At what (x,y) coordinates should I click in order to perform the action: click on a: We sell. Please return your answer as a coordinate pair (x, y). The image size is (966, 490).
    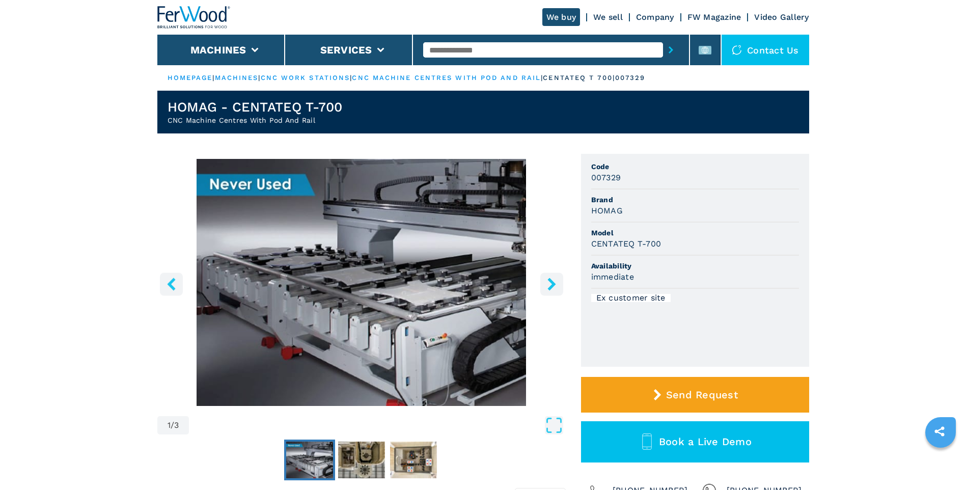
    Looking at the image, I should click on (608, 17).